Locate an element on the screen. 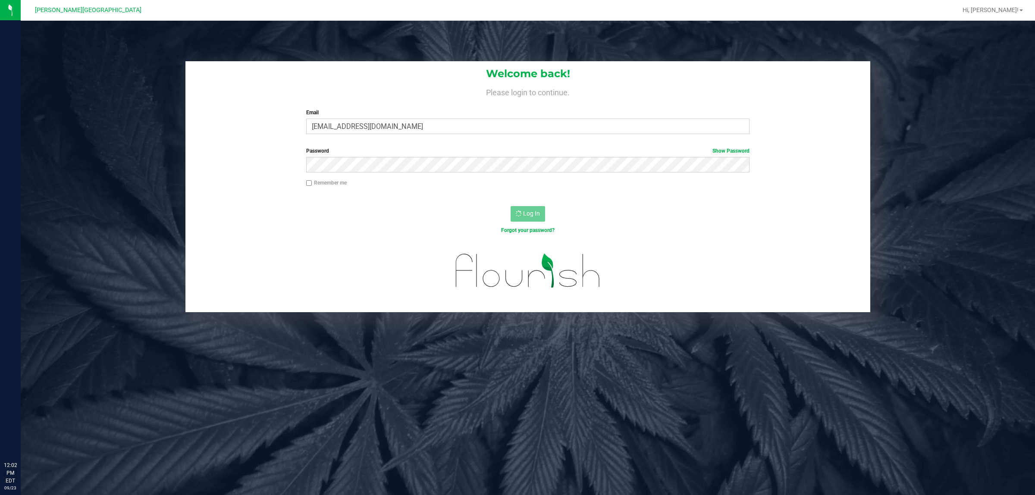 Image resolution: width=1035 pixels, height=495 pixels. label: Remember me is located at coordinates (327, 183).